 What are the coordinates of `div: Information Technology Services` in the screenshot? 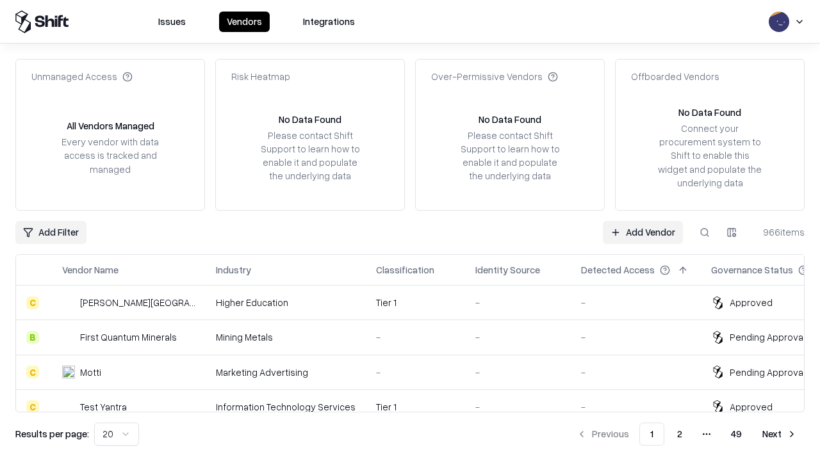 It's located at (286, 407).